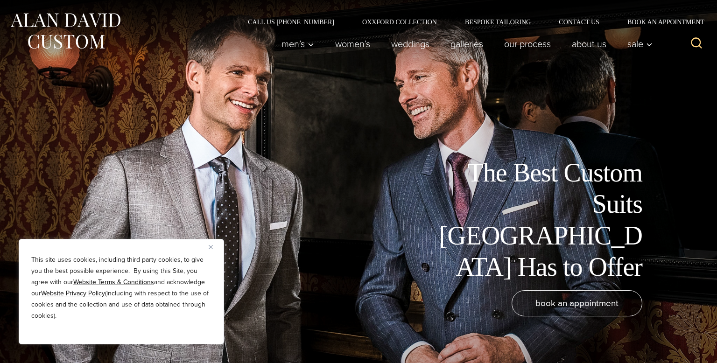 The height and width of the screenshot is (363, 717). What do you see at coordinates (696, 44) in the screenshot?
I see `button: View Search Form` at bounding box center [696, 44].